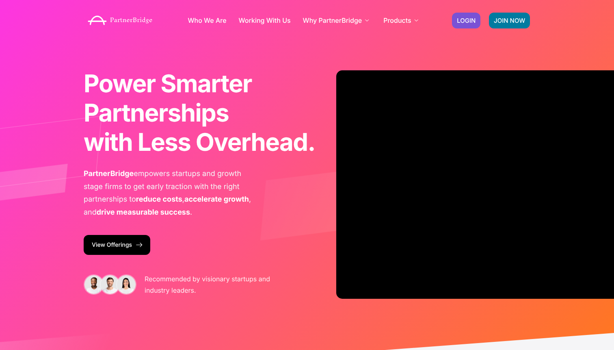 The height and width of the screenshot is (350, 614). What do you see at coordinates (265, 20) in the screenshot?
I see `a: Working With Us` at bounding box center [265, 20].